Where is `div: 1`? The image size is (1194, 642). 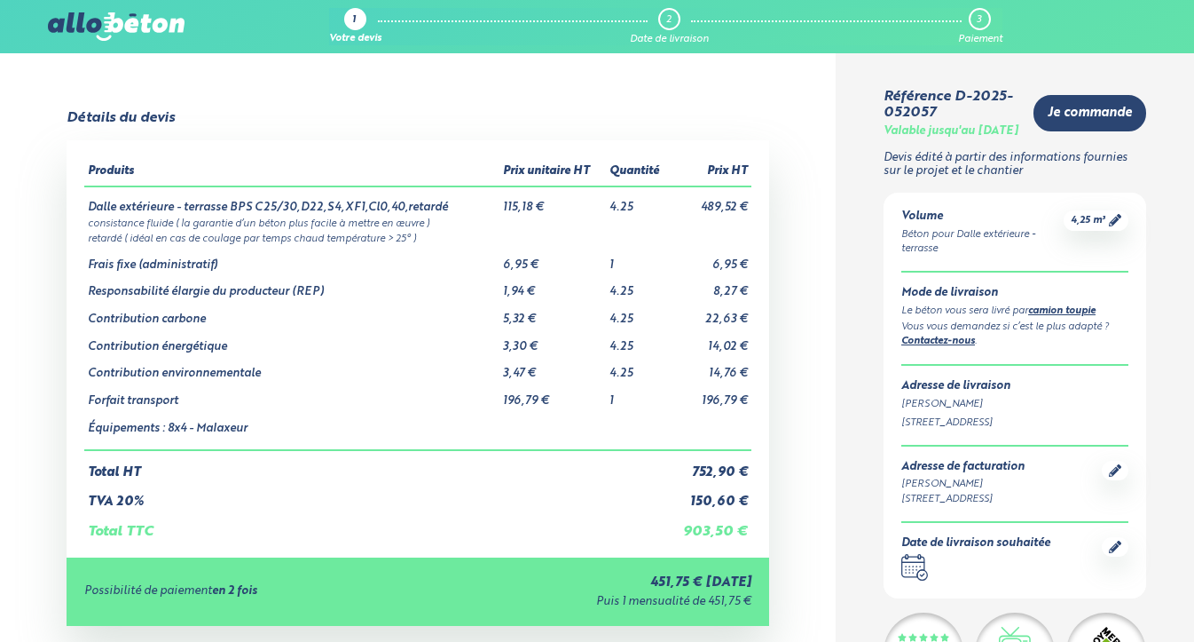 div: 1 is located at coordinates (354, 20).